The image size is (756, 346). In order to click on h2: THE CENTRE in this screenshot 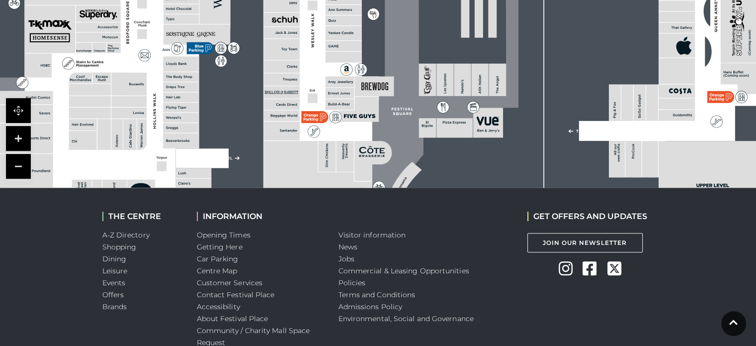, I will do `click(142, 216)`.